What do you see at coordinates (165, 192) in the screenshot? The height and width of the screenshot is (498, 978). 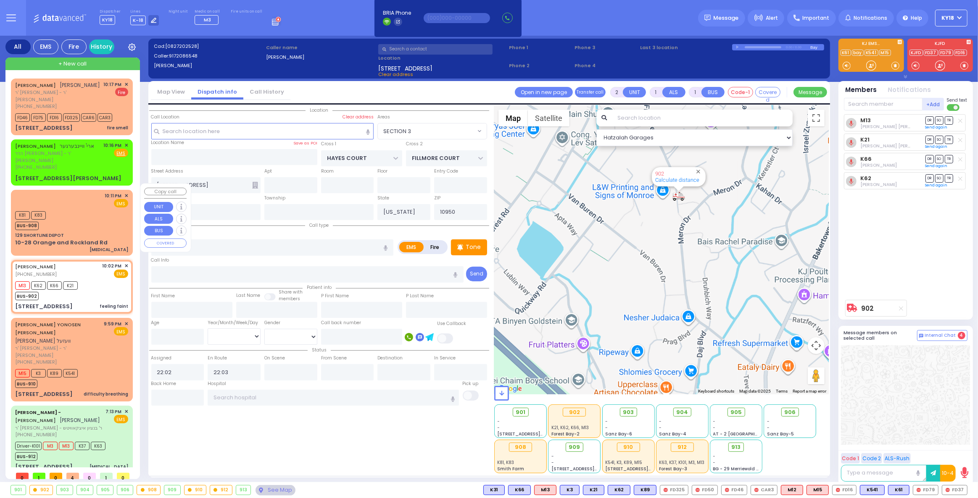 I see `button: Copy call` at bounding box center [165, 192].